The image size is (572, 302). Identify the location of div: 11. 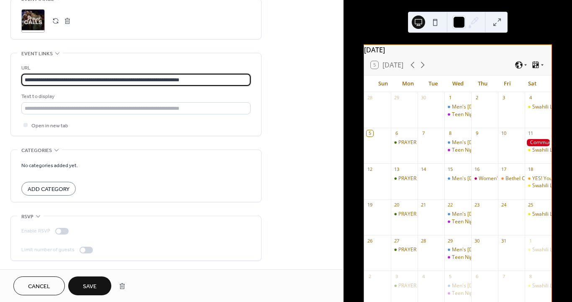
(530, 133).